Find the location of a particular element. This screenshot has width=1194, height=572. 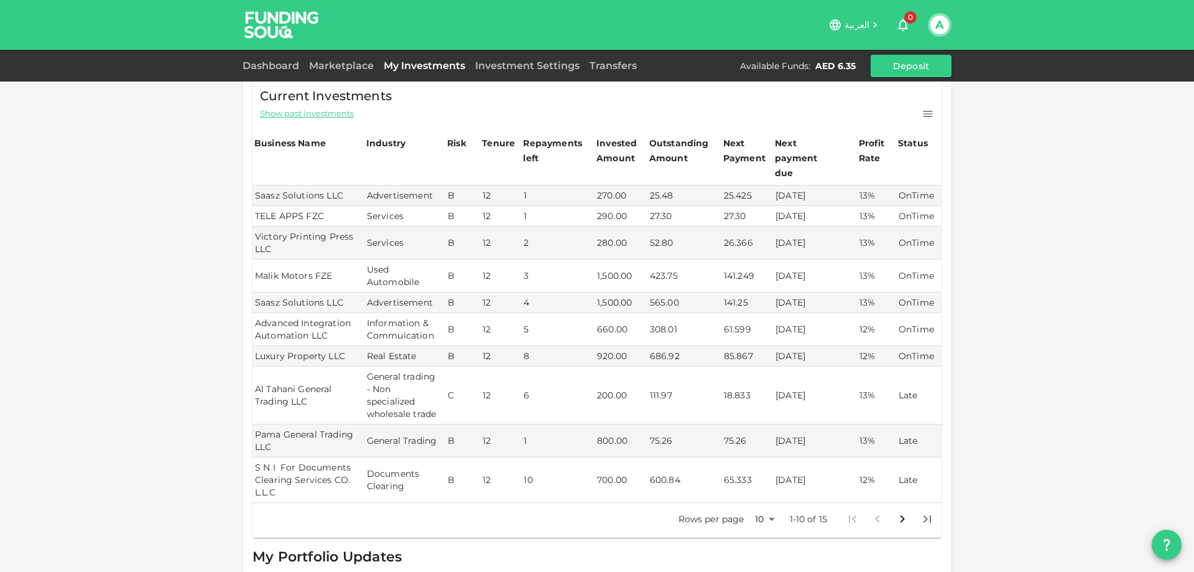

td: 200.00 is located at coordinates (621, 395).